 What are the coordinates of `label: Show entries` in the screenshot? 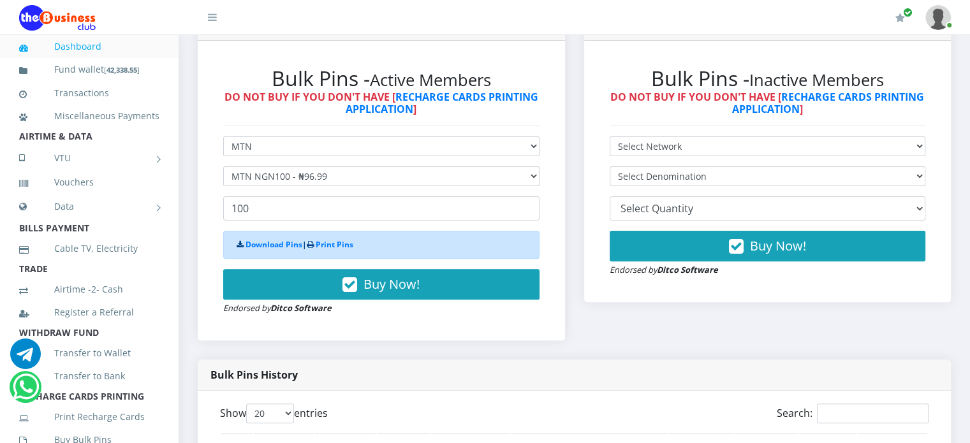 It's located at (274, 413).